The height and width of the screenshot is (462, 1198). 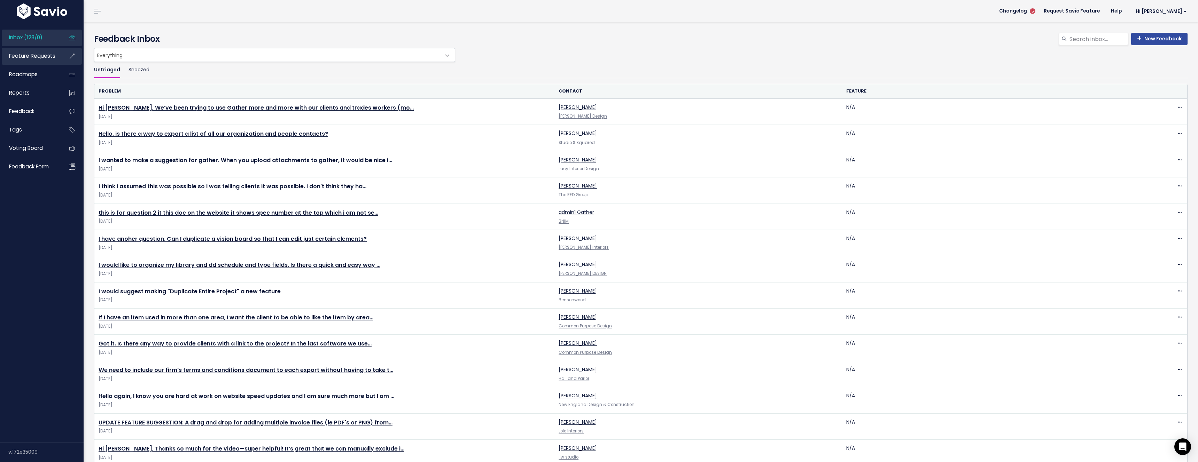 I want to click on a: The RED Group, so click(x=573, y=195).